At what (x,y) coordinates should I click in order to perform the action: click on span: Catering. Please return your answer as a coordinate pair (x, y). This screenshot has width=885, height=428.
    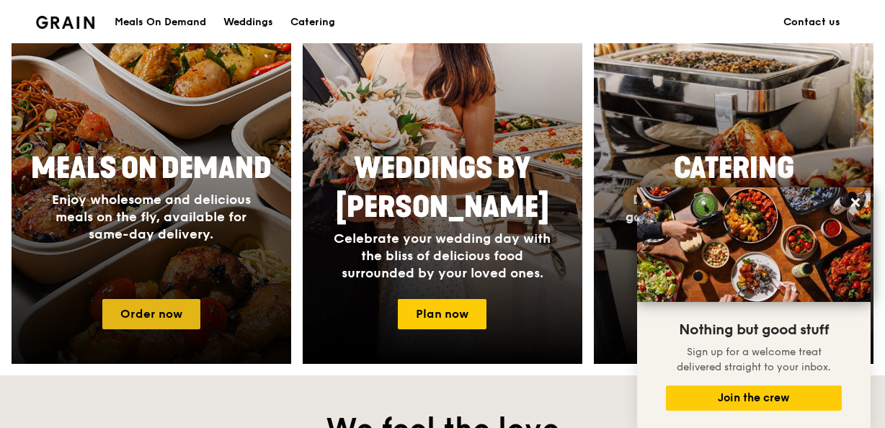
    Looking at the image, I should click on (734, 169).